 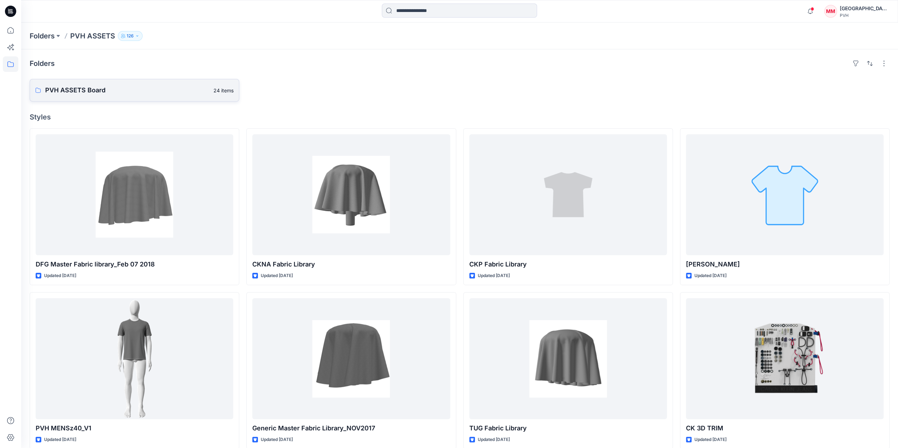 I want to click on a: PVH ASSETS Board24 items, so click(x=134, y=90).